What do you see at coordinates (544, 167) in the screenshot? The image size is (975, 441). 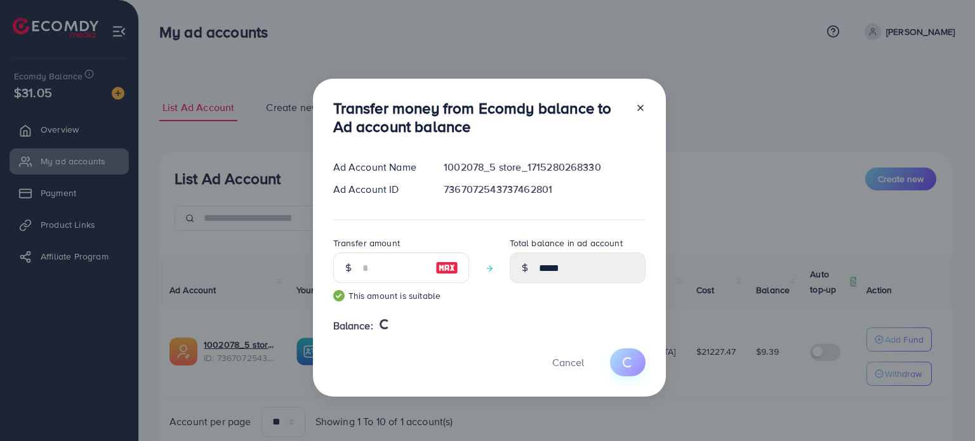 I see `div: 1002078_5 store_1715280268330` at bounding box center [544, 167].